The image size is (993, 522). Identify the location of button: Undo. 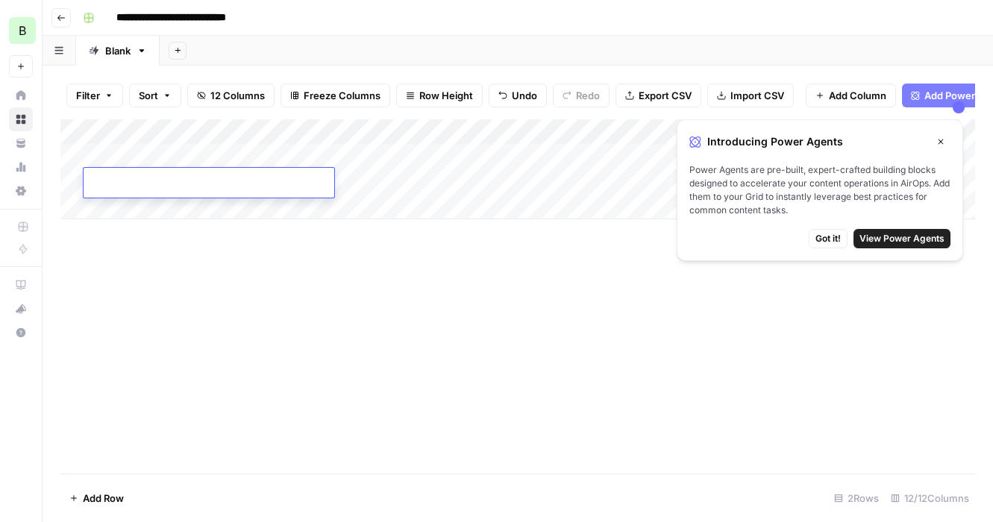
(518, 95).